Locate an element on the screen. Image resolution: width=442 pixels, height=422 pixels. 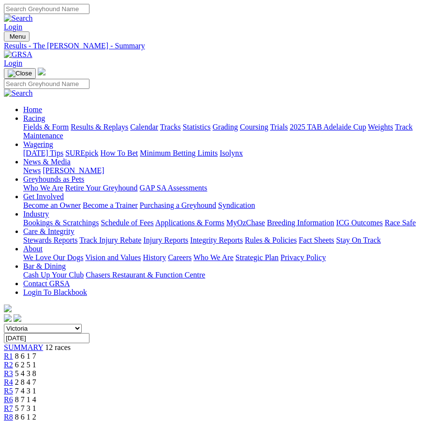
a: Schedule of Fees is located at coordinates (127, 223).